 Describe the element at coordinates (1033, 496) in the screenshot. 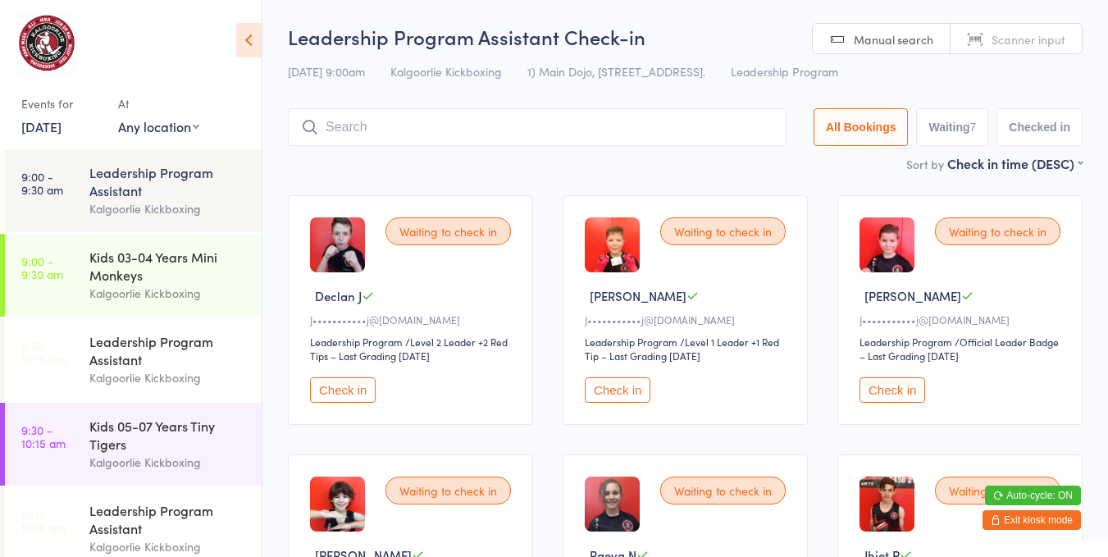

I see `button: Auto-cycle: ON` at that location.